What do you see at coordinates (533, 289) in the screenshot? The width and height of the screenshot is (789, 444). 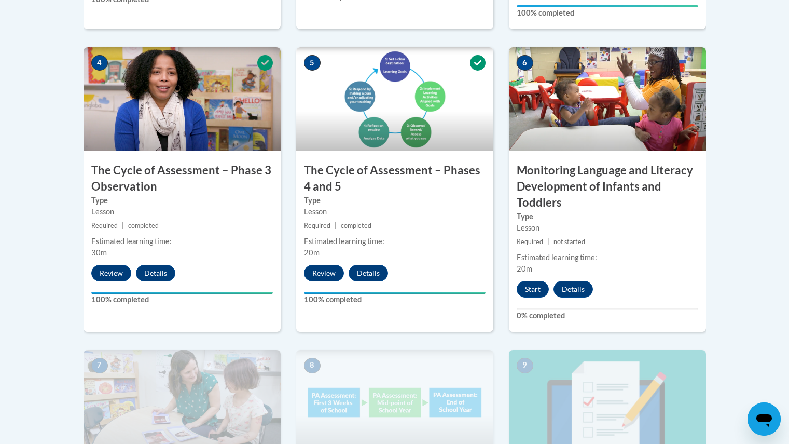 I see `button: Start` at bounding box center [533, 289].